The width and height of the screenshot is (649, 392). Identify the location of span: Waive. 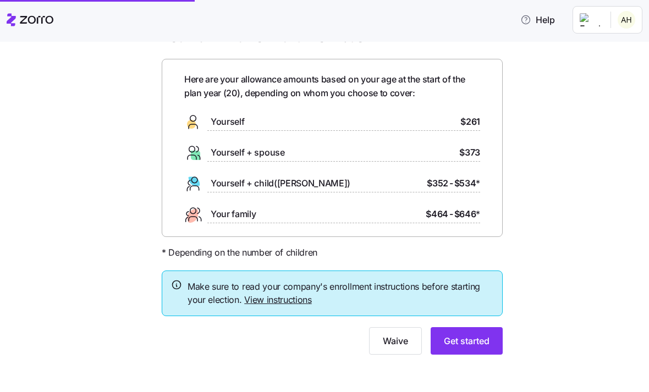
(396, 341).